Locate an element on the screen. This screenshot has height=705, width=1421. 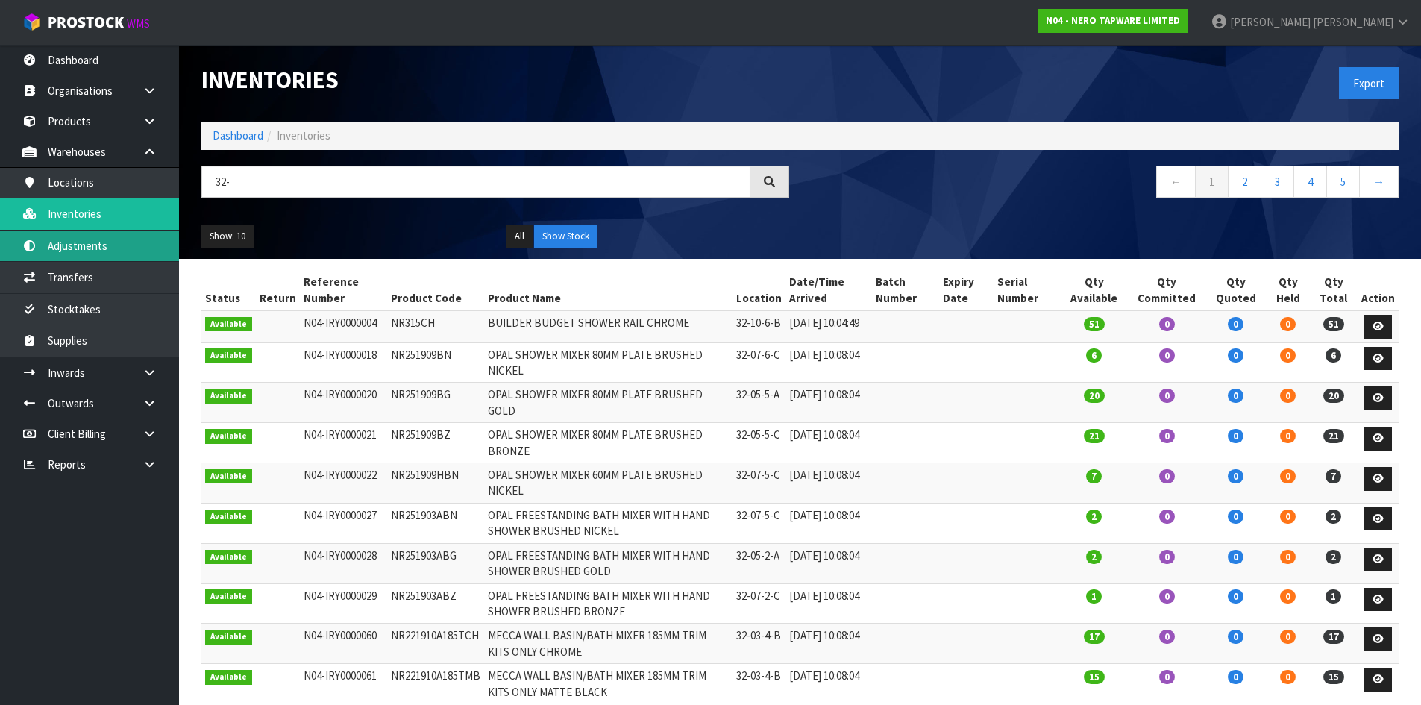
td: BUILDER BUDGET SHOWER RAIL CHROME is located at coordinates (608, 326).